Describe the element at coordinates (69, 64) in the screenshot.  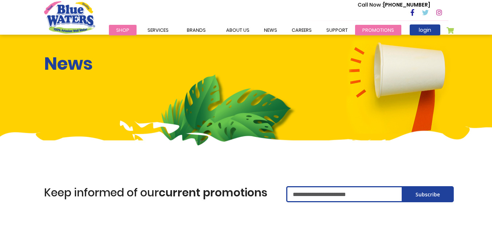
I see `h1: News` at that location.